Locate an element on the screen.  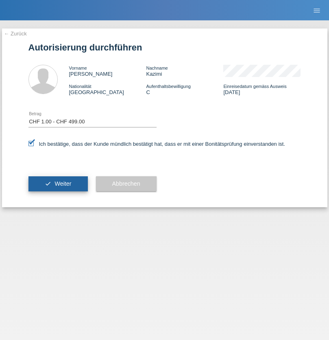
div: Kazimi is located at coordinates (185, 71).